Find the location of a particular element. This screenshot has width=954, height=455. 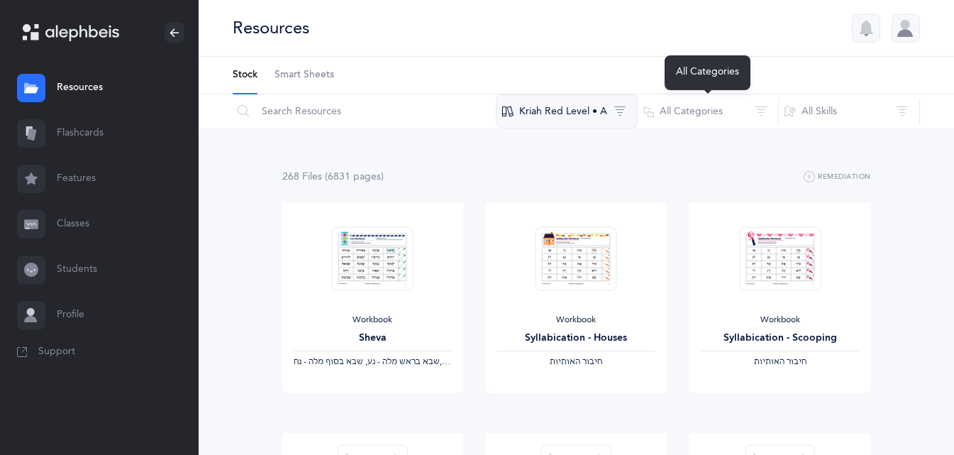

div: Syllabication - Houses is located at coordinates (576, 338).